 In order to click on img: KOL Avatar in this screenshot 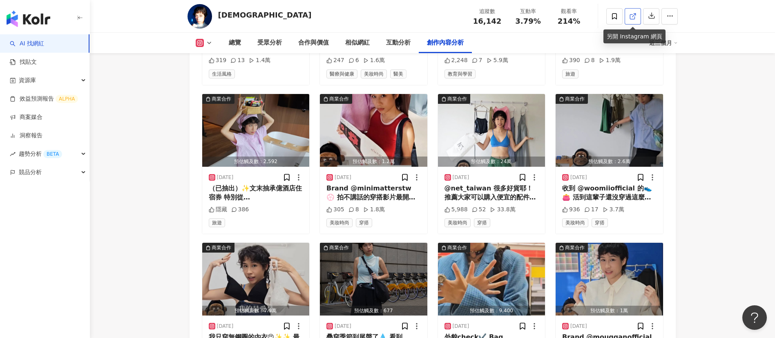, I will do `click(200, 16)`.